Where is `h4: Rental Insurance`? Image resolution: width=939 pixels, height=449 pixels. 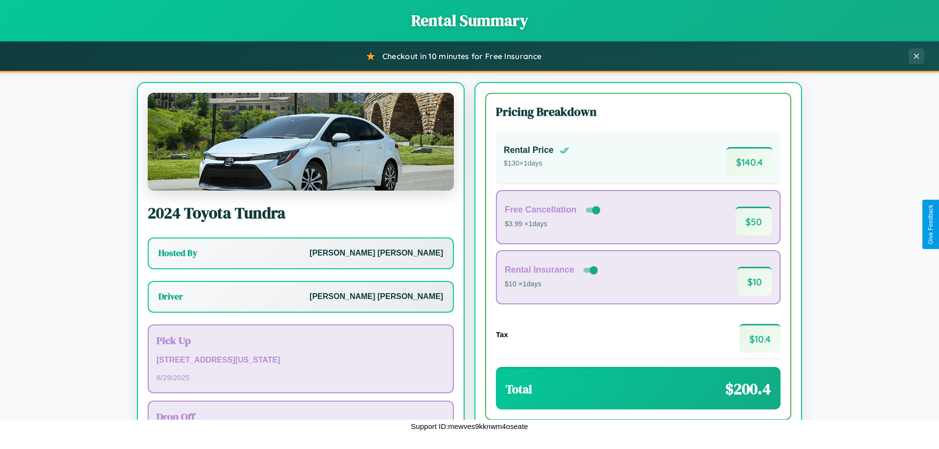 h4: Rental Insurance is located at coordinates (539, 270).